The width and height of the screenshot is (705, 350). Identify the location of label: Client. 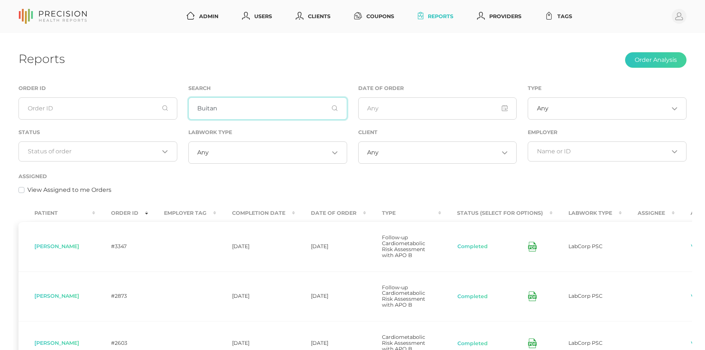
(368, 132).